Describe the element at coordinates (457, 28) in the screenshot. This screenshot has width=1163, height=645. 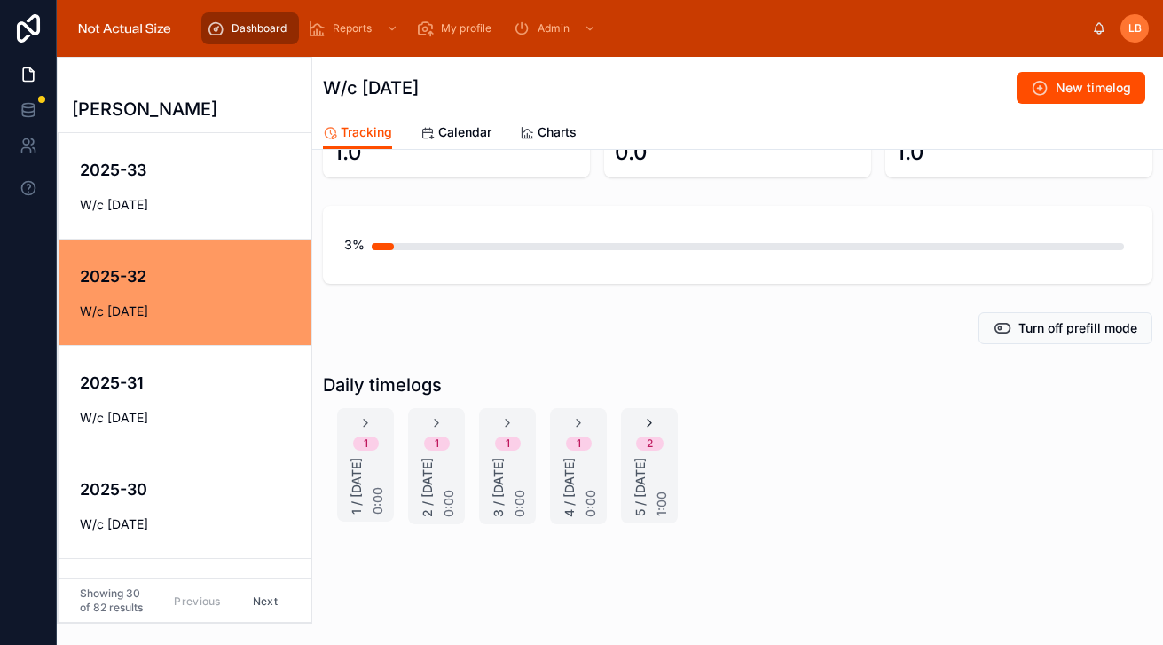
I see `a: My profile` at that location.